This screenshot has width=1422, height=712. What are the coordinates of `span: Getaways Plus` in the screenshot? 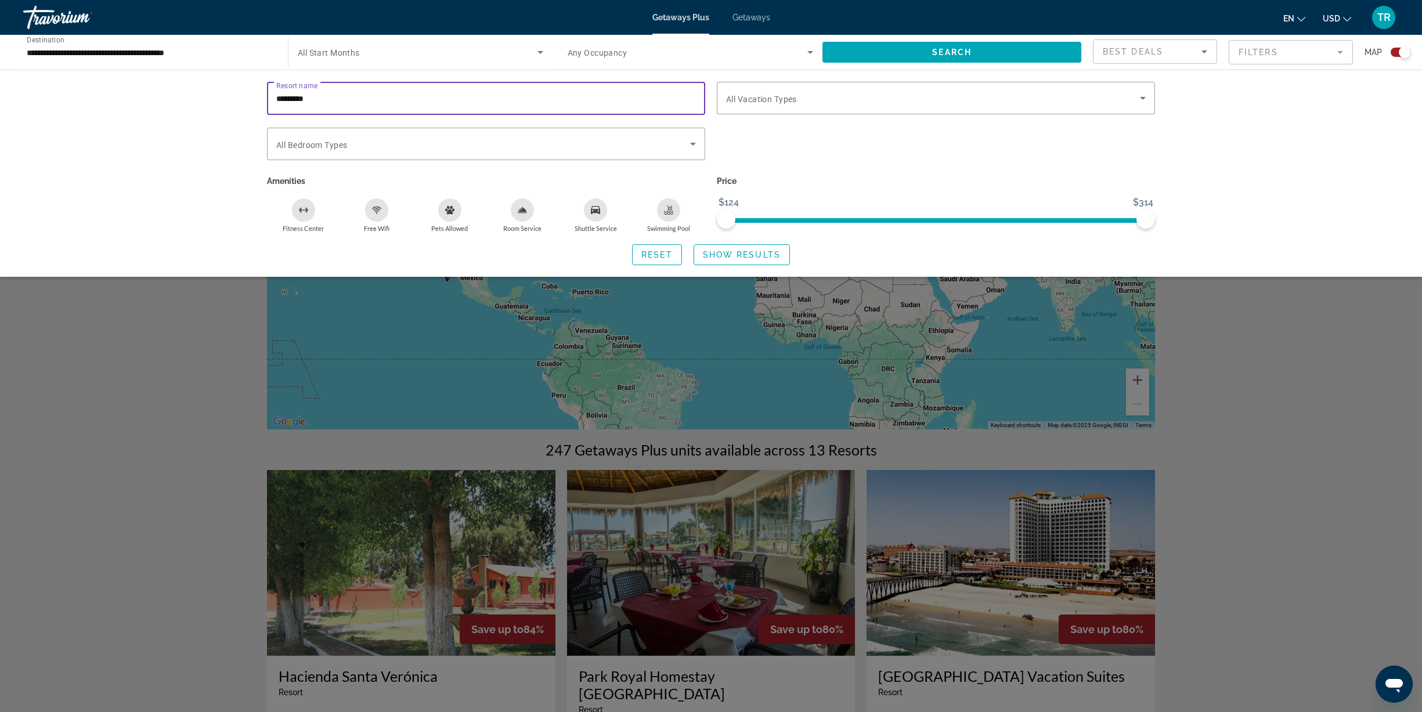 It's located at (681, 17).